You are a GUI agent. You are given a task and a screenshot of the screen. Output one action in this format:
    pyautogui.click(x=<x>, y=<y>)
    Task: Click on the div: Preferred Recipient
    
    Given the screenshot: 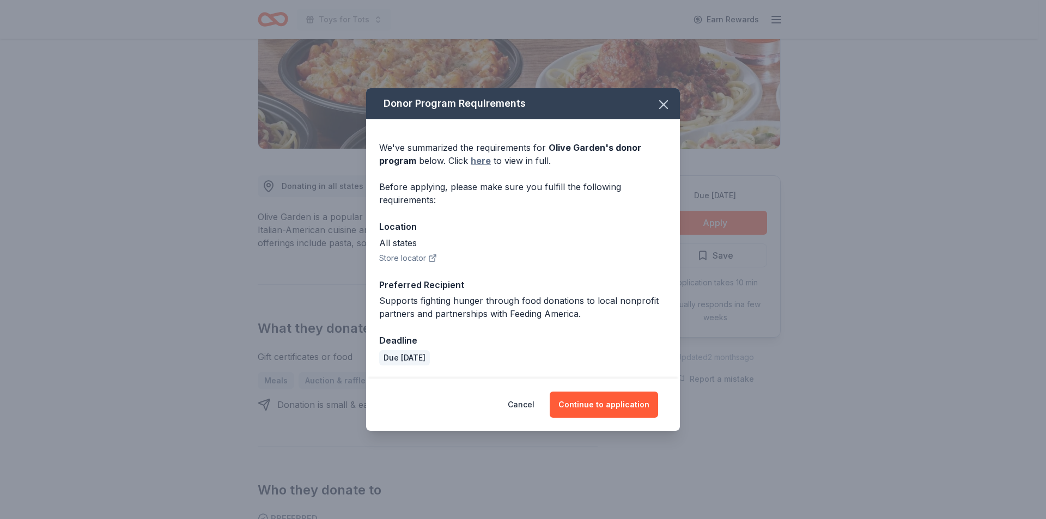 What is the action you would take?
    pyautogui.click(x=523, y=285)
    